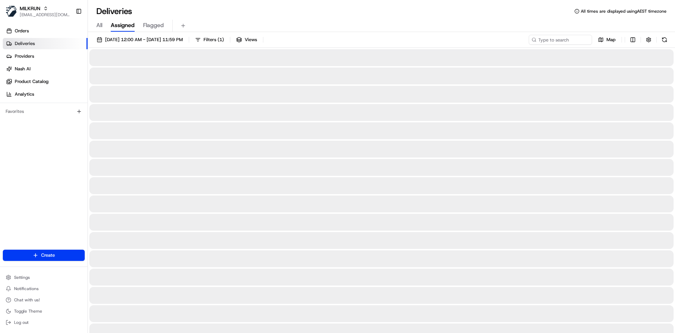 The image size is (675, 333). I want to click on span: Log out, so click(21, 322).